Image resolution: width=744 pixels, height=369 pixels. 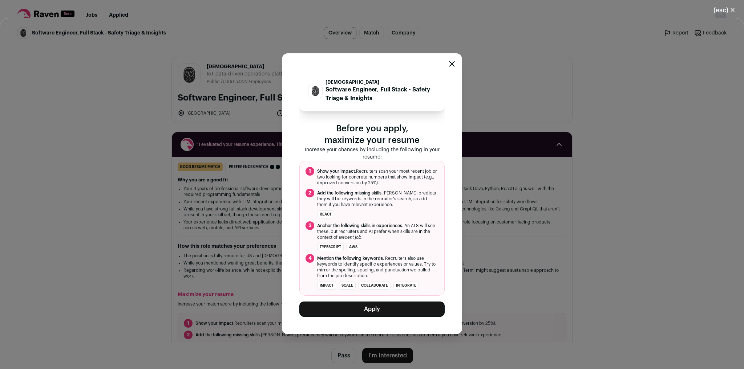 I want to click on p: Software Engineer, Full Stack - Safety Triage & Insights, so click(x=381, y=94).